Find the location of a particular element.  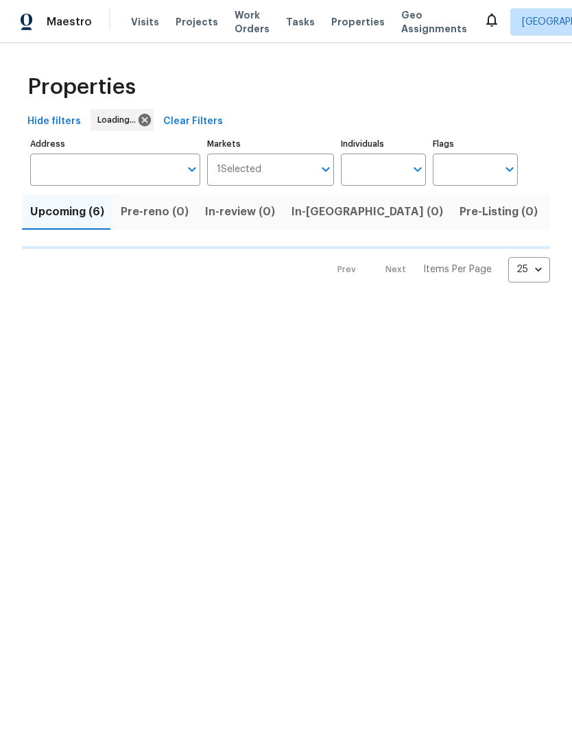

span: Geo Assignments is located at coordinates (434, 22).